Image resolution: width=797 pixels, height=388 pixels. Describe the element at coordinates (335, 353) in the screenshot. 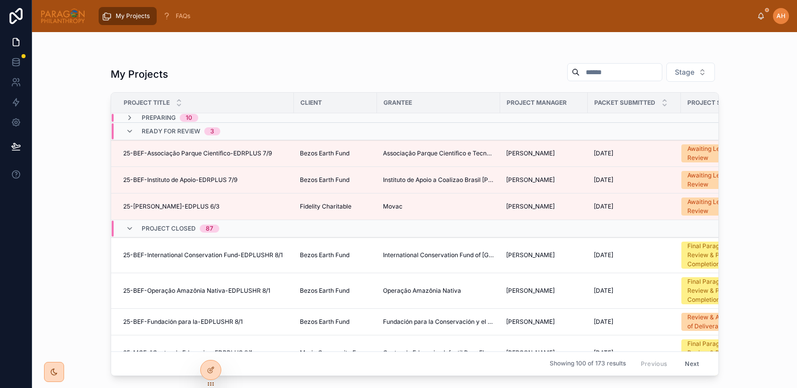

I see `a: Marin Community Foundation` at that location.